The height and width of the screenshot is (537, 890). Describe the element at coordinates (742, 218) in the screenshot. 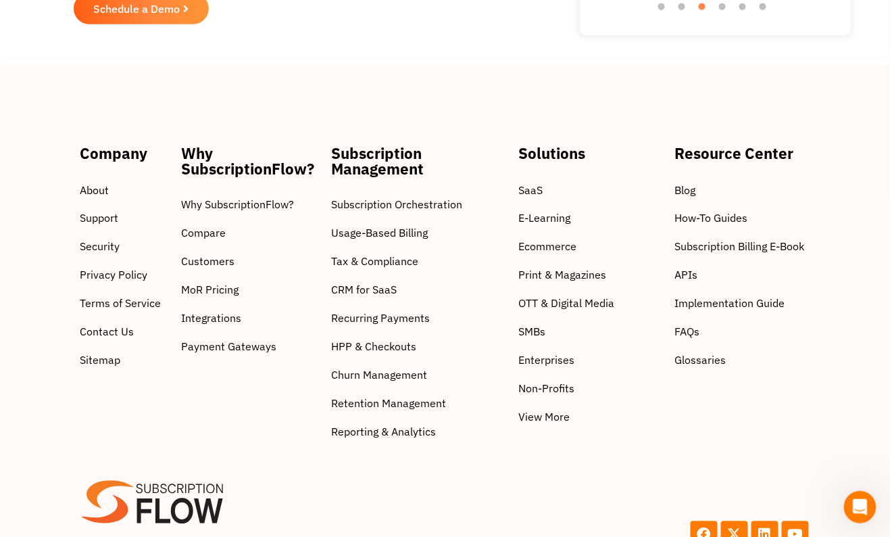

I see `a: How-To Guides` at that location.